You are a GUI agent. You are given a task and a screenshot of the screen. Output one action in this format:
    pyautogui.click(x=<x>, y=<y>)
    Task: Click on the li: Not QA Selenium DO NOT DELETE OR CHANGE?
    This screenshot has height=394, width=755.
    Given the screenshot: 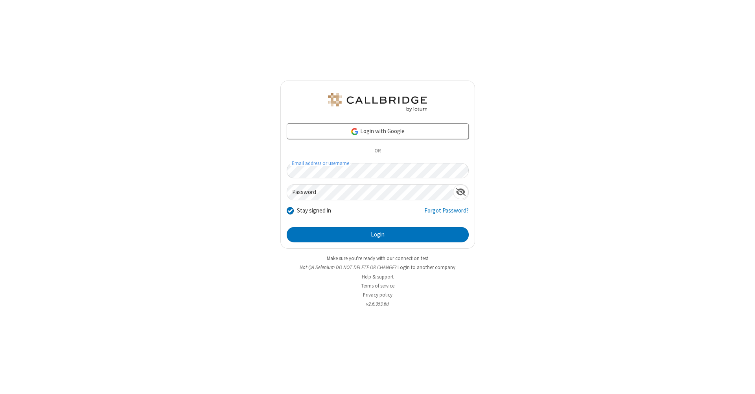 What is the action you would take?
    pyautogui.click(x=377, y=267)
    